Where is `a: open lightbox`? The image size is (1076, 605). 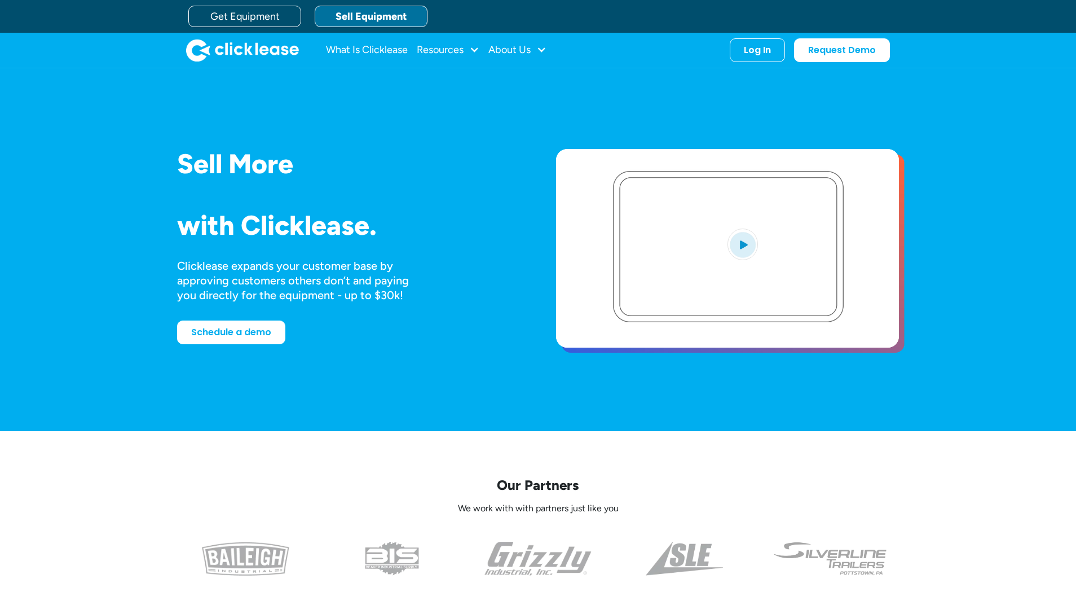 a: open lightbox is located at coordinates (728, 248).